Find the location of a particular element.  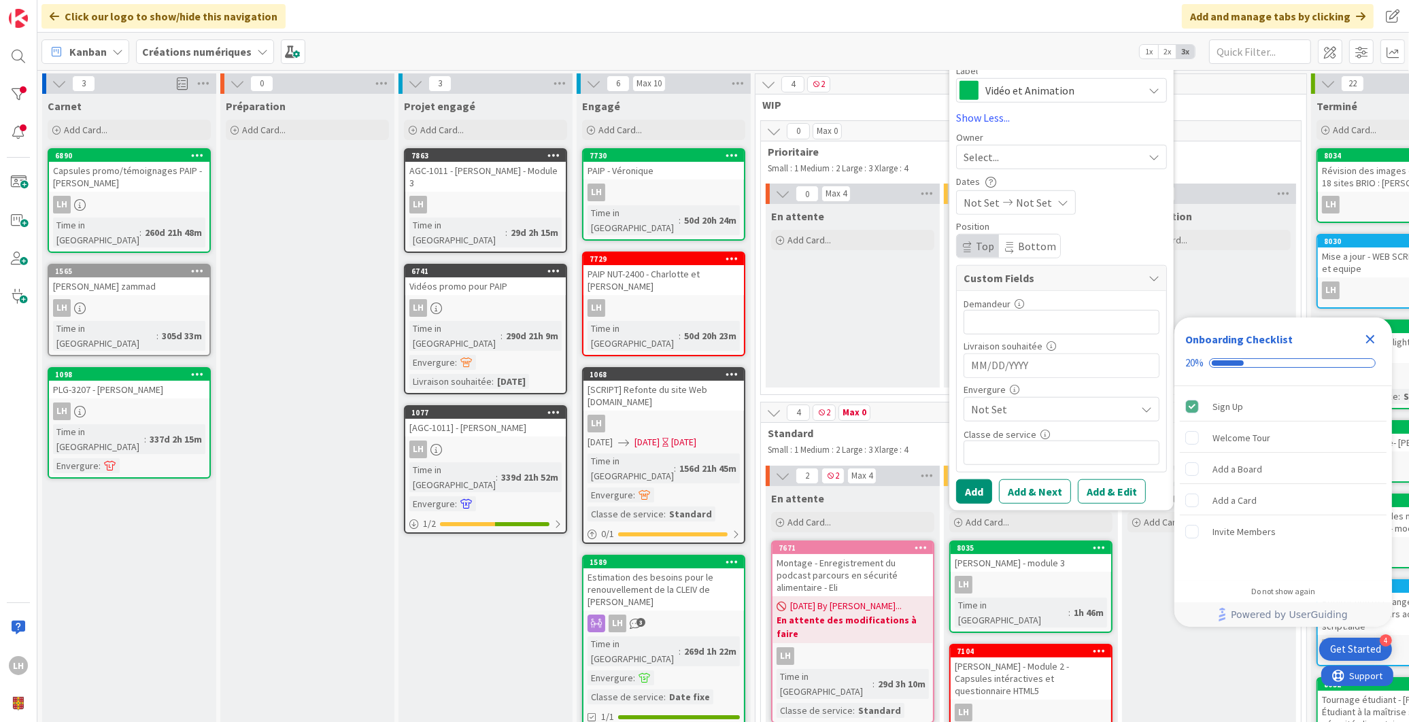

span: Owner is located at coordinates (970, 137).